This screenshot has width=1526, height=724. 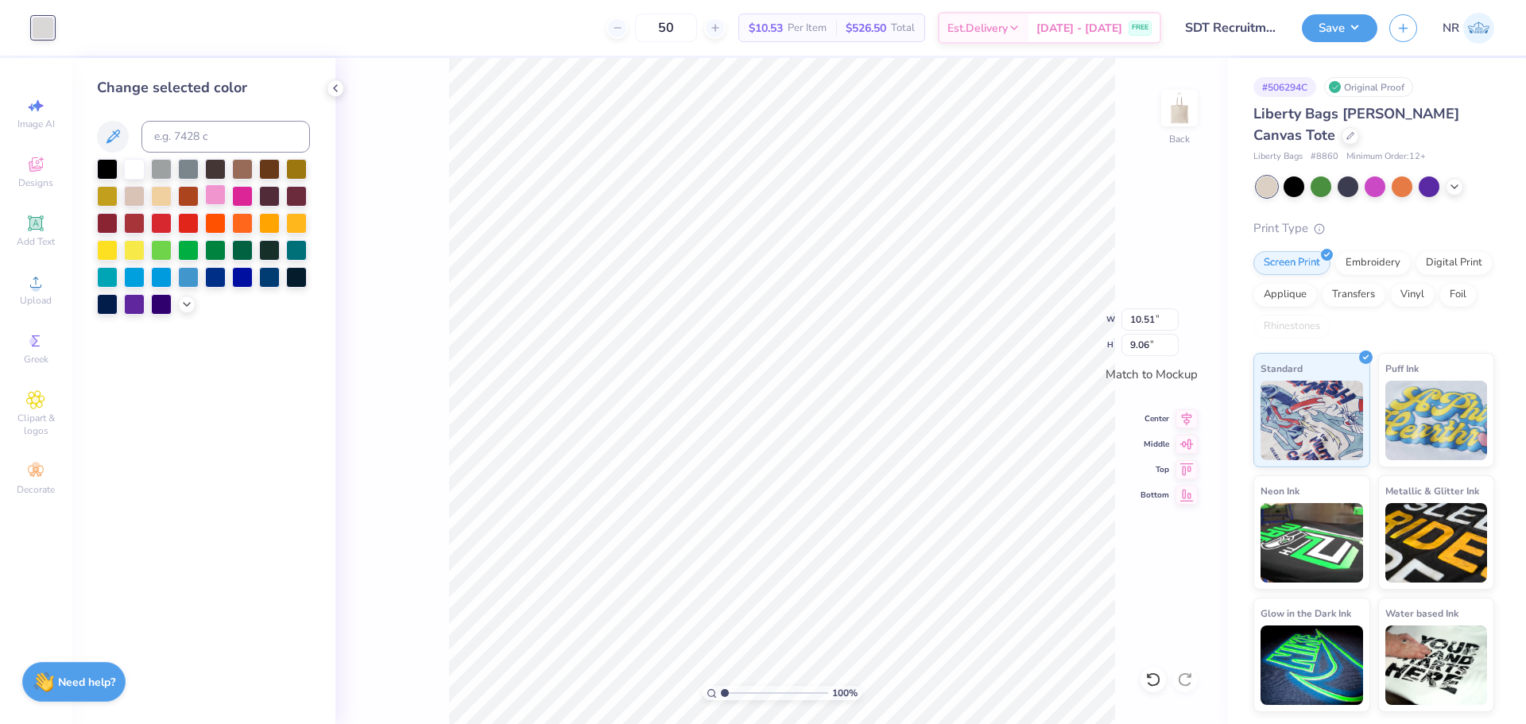 What do you see at coordinates (1231, 28) in the screenshot?
I see `input: Untitled Design` at bounding box center [1231, 28].